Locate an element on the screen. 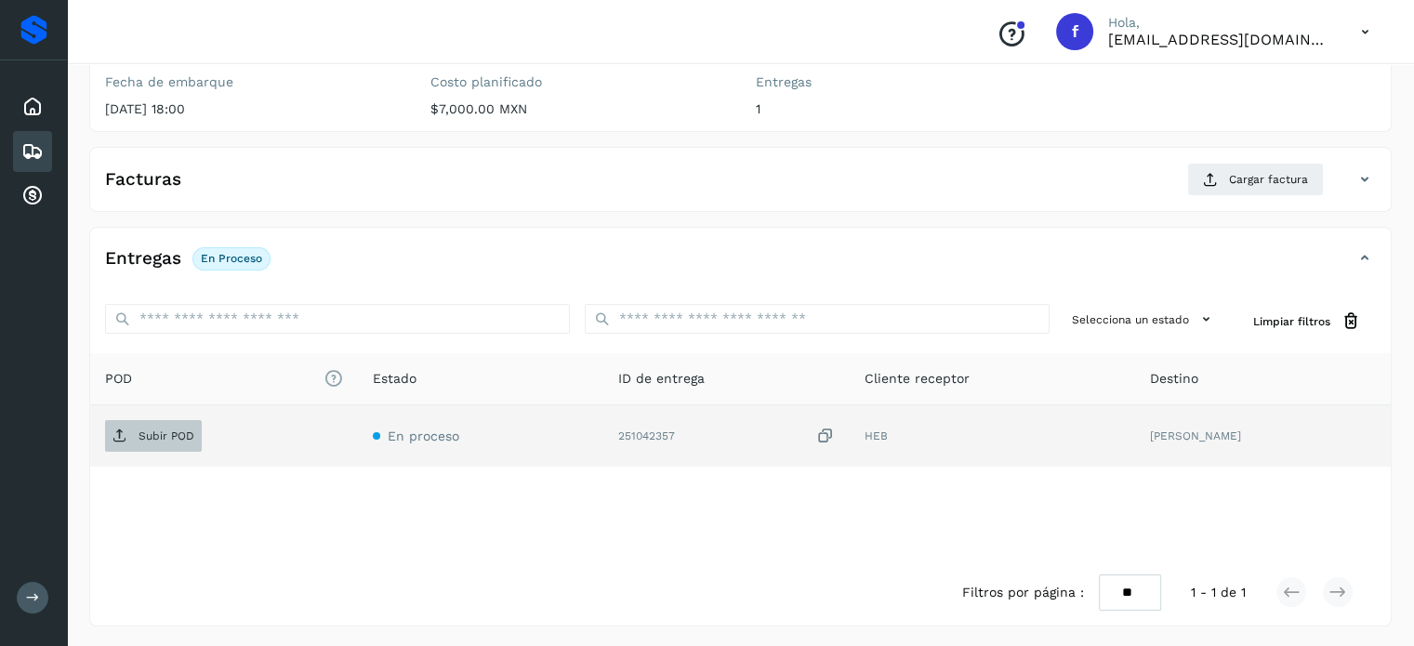 This screenshot has height=646, width=1414. span: Limpiar filtros is located at coordinates (1291, 322).